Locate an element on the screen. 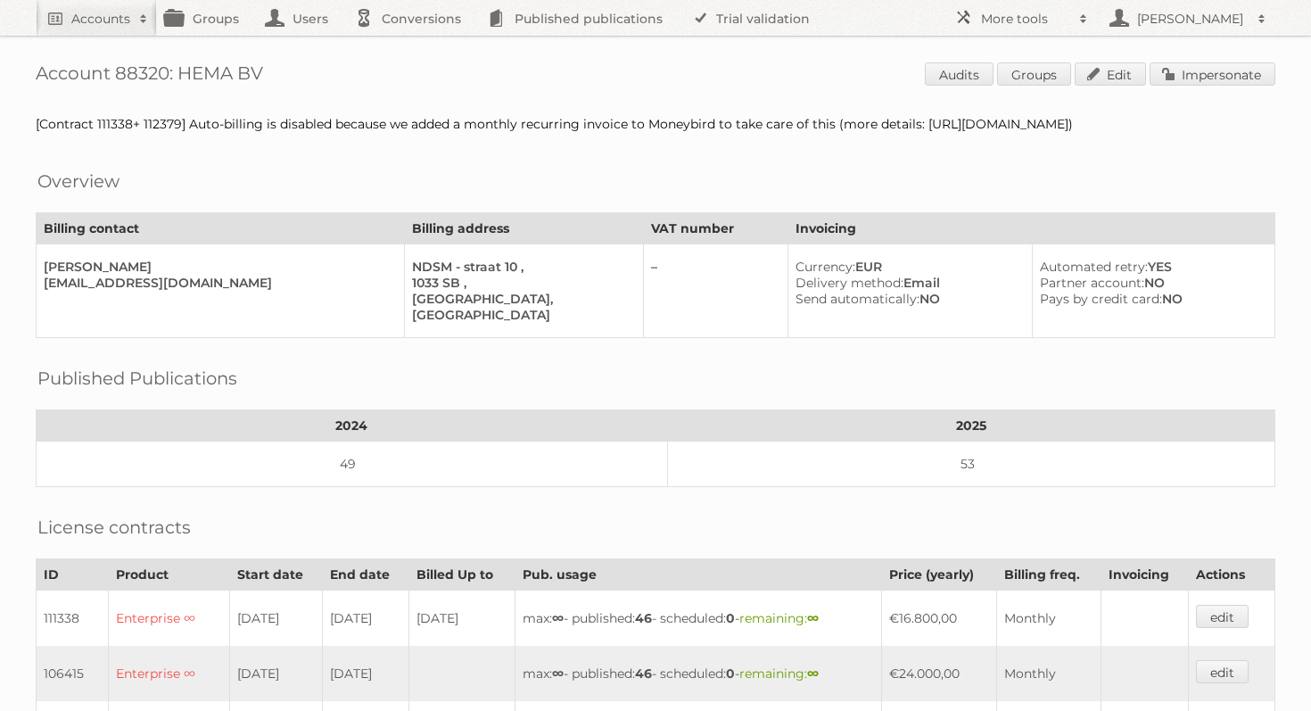 The height and width of the screenshot is (711, 1311). th: Start date is located at coordinates (276, 574).